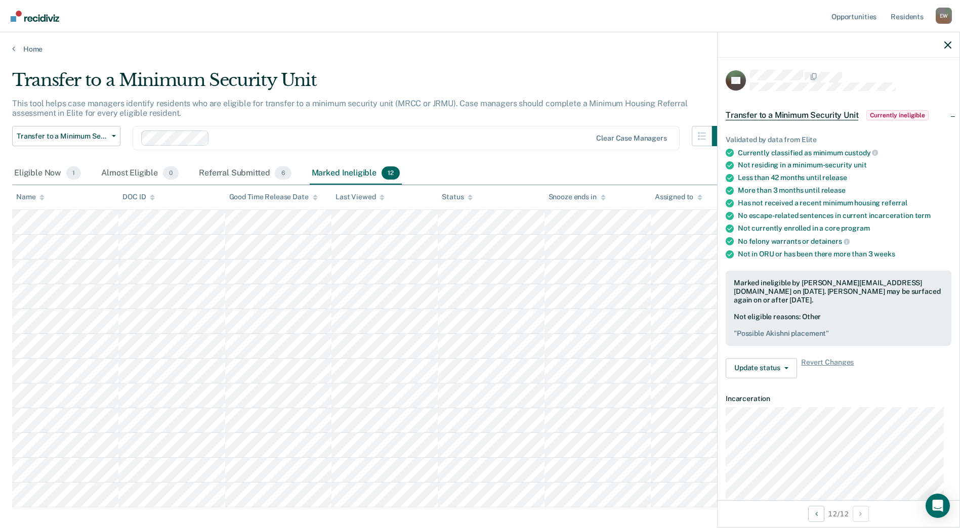 Image resolution: width=960 pixels, height=528 pixels. What do you see at coordinates (922, 216) in the screenshot?
I see `span: term` at bounding box center [922, 216].